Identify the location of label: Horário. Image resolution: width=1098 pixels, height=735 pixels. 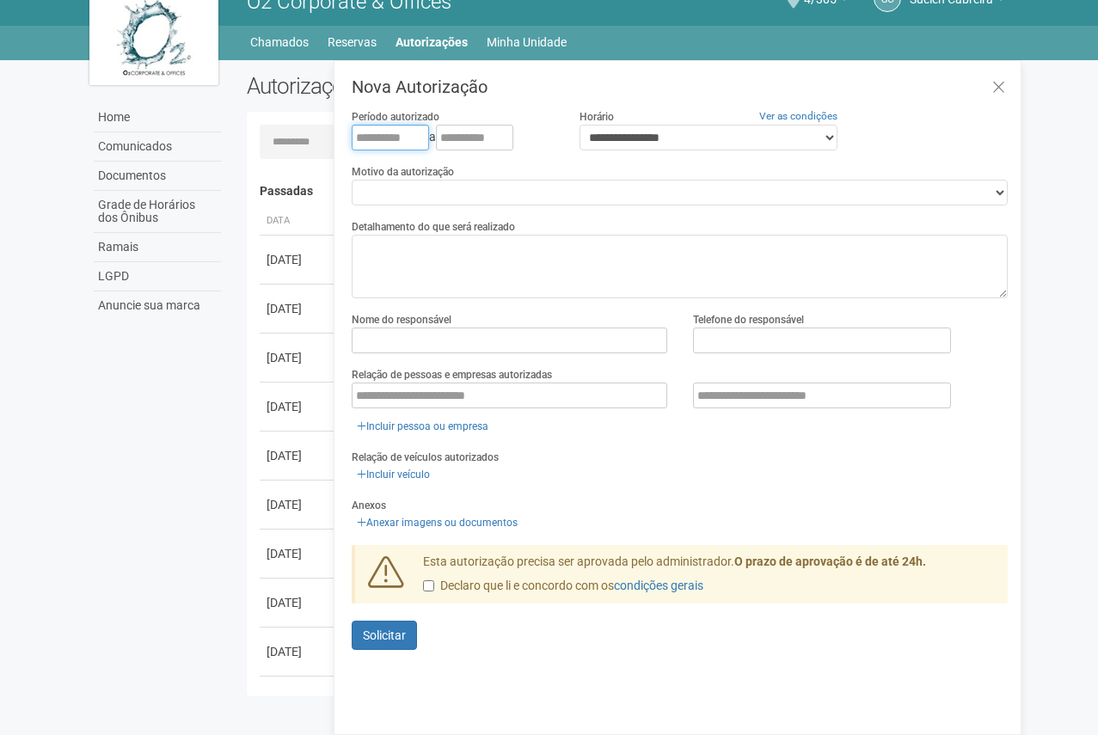
(597, 117).